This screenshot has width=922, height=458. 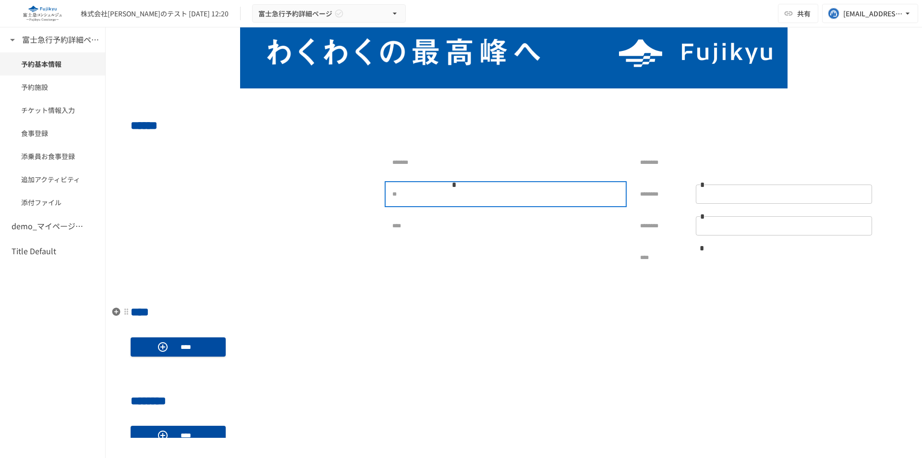 I want to click on h6: demo_マイページ詳細, so click(x=50, y=226).